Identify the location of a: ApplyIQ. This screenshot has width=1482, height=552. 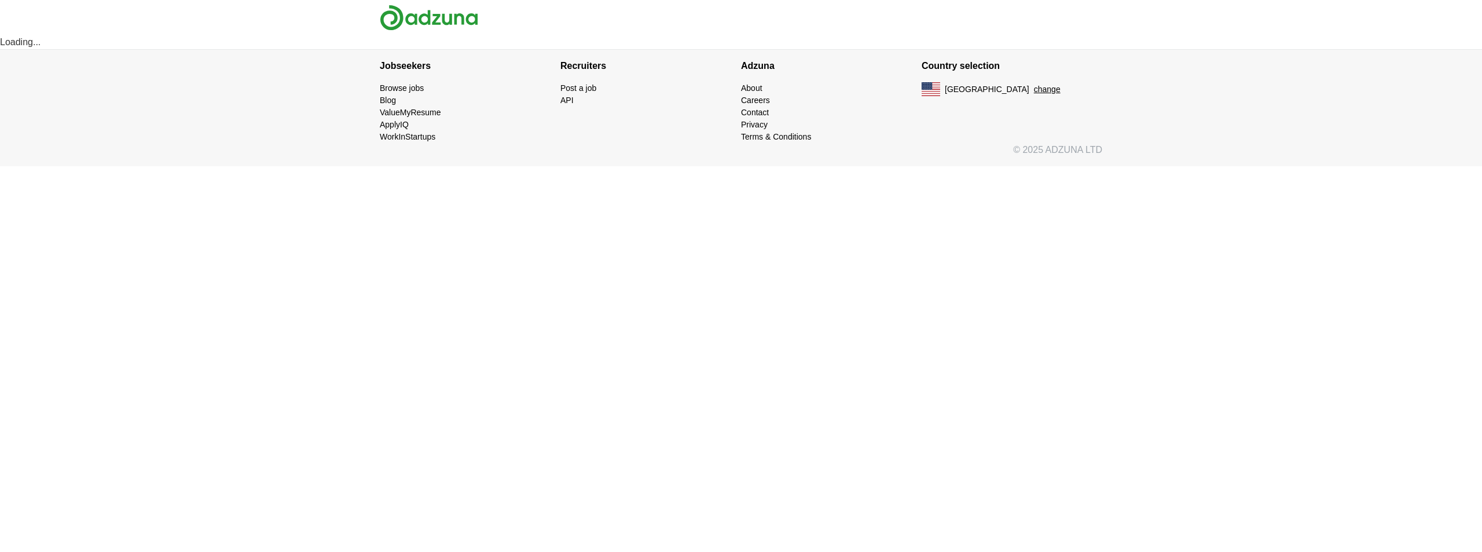
(394, 124).